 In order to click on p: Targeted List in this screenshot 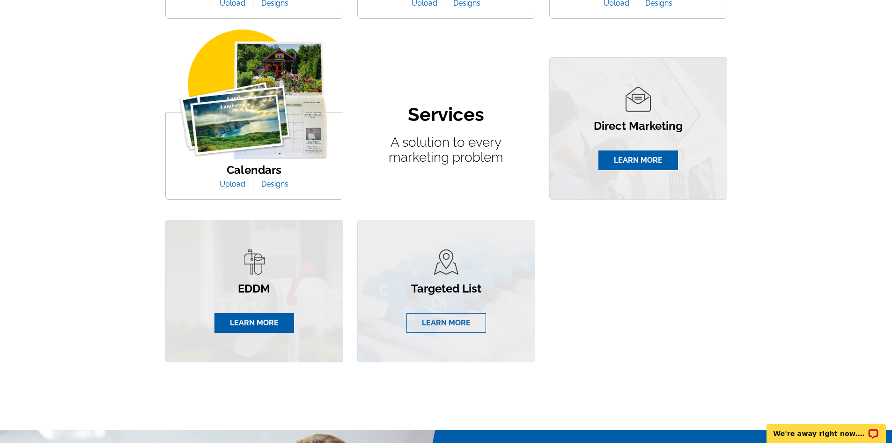, I will do `click(446, 289)`.